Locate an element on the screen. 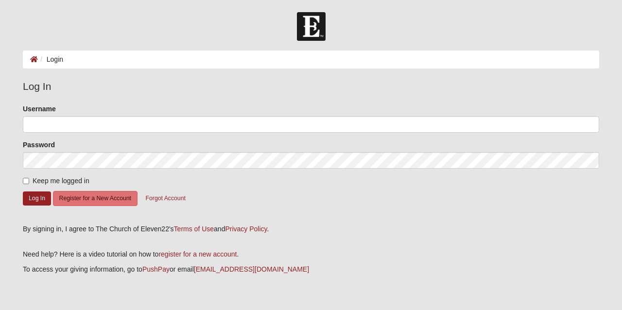  span: Keep me logged in is located at coordinates (61, 181).